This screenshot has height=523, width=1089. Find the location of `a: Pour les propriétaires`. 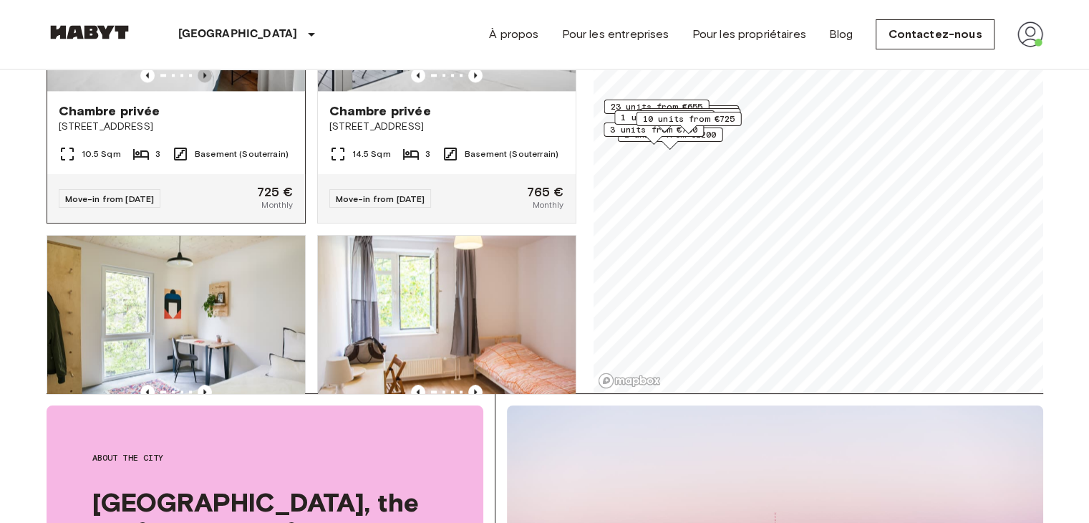

a: Pour les propriétaires is located at coordinates (748, 34).